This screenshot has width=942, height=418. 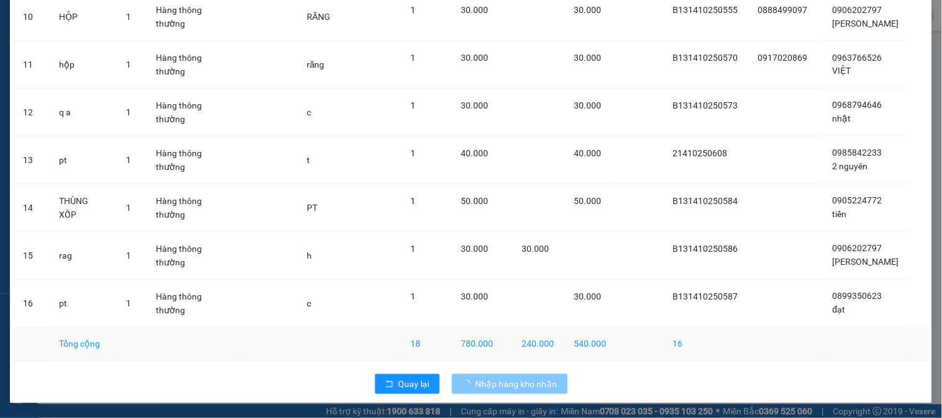 I want to click on span: 0985842233, so click(x=857, y=153).